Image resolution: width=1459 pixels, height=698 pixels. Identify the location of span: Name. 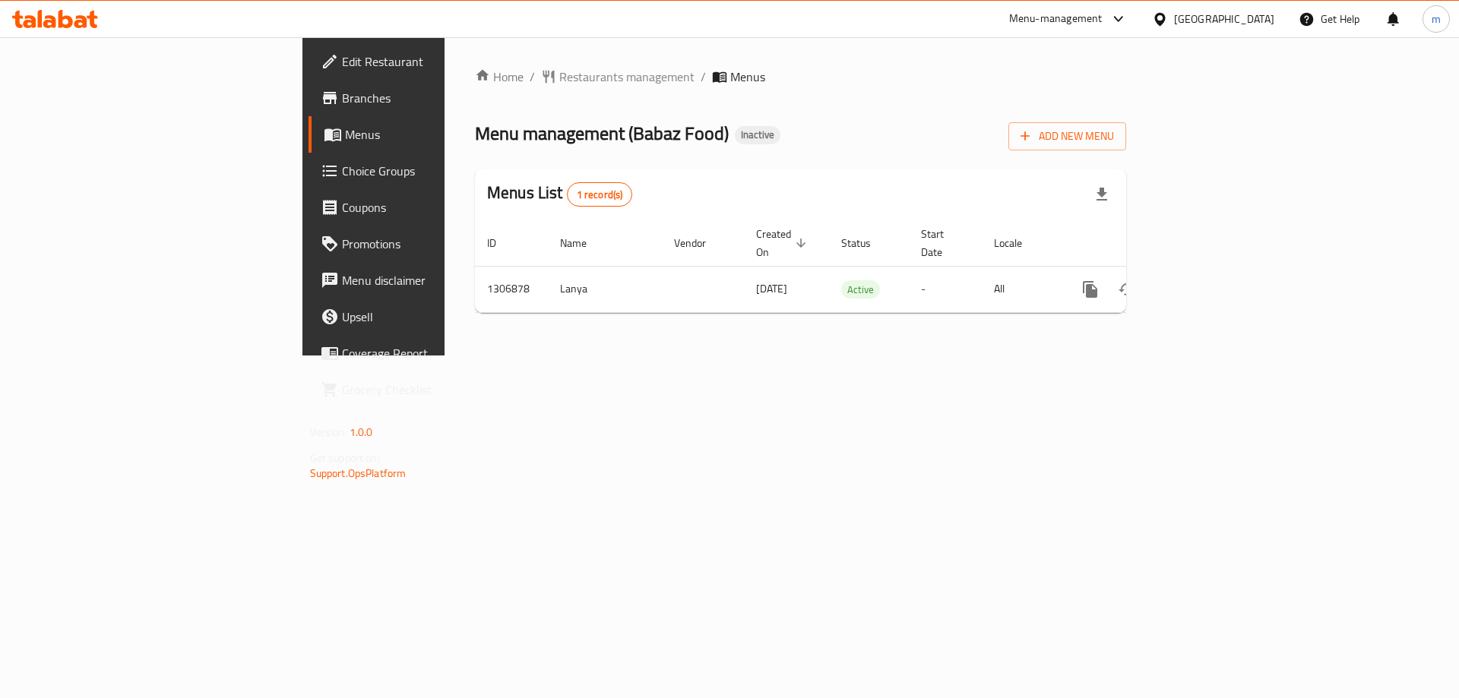
(583, 243).